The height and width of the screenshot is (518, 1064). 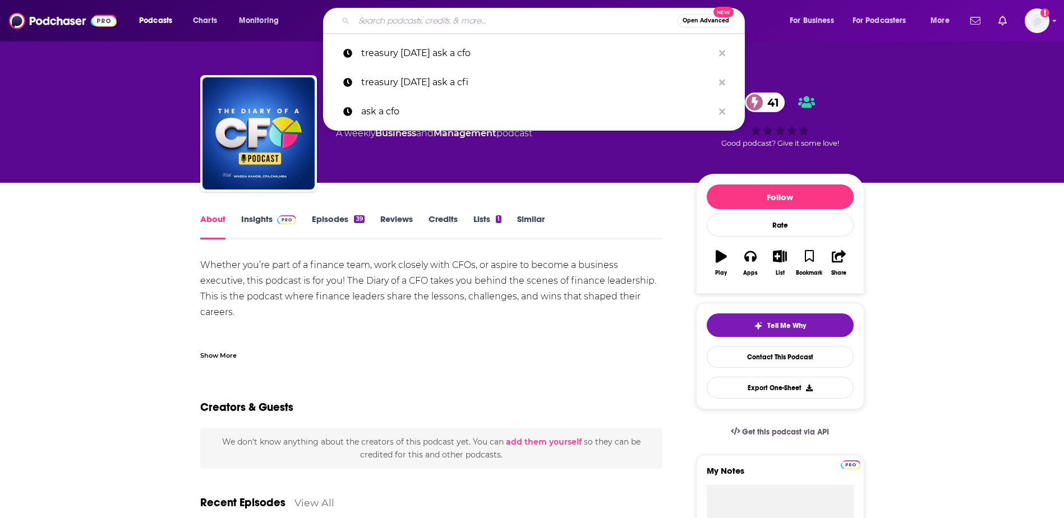 What do you see at coordinates (809, 273) in the screenshot?
I see `div: Bookmark` at bounding box center [809, 273].